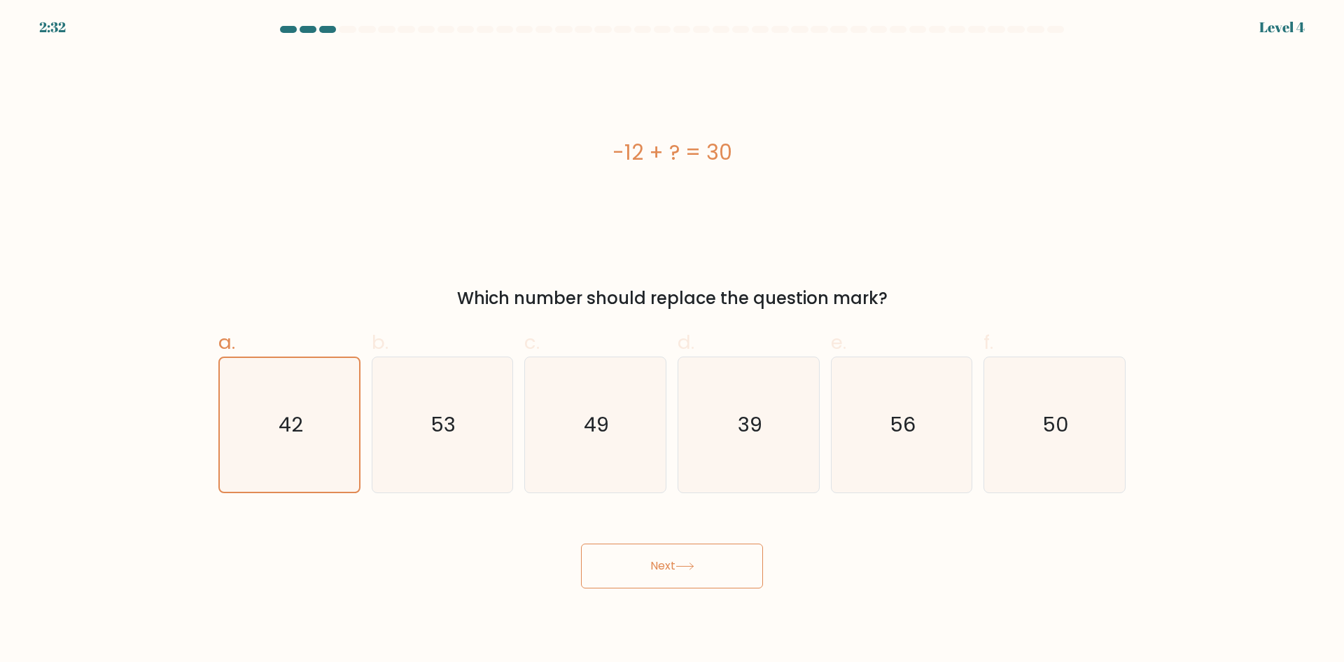 The image size is (1344, 662). What do you see at coordinates (597, 424) in the screenshot?
I see `text: 49` at bounding box center [597, 424].